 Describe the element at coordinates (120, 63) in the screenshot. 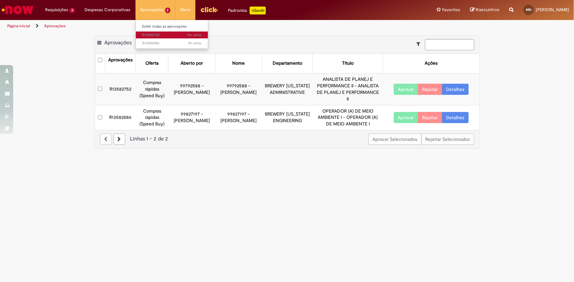

I see `th: Aprovações` at that location.